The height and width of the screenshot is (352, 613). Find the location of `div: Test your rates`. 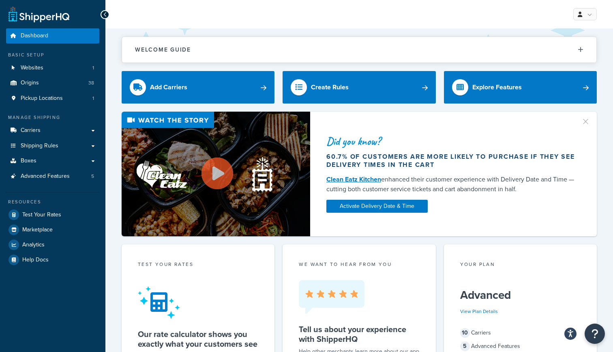

div: Test your rates is located at coordinates (198, 265).